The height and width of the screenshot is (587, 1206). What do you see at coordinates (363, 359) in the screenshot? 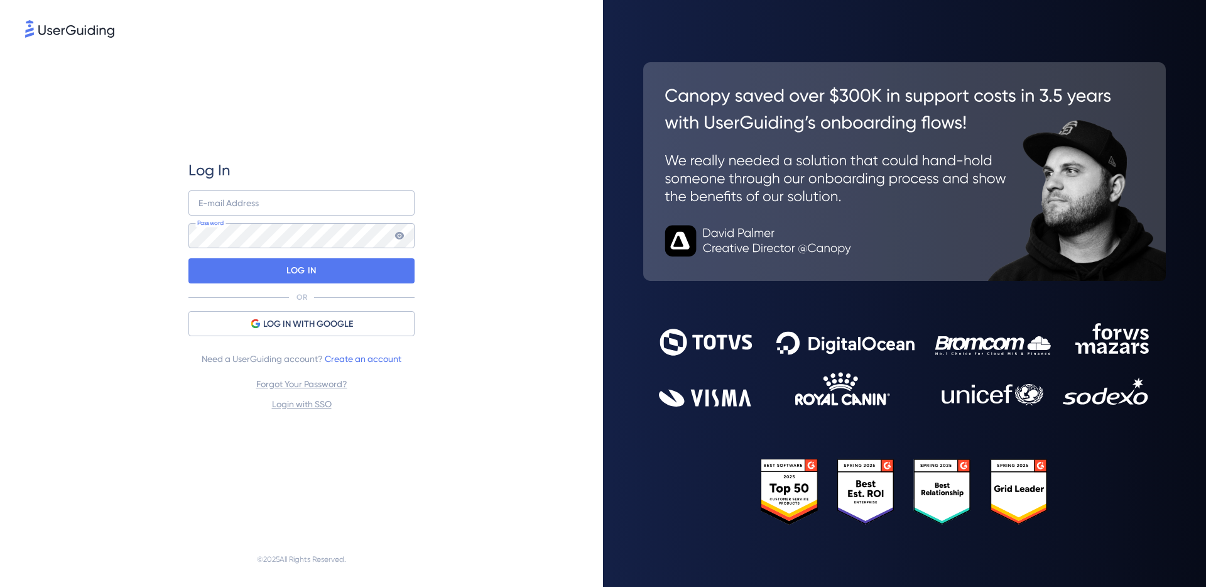
I see `a: Create an account` at bounding box center [363, 359].